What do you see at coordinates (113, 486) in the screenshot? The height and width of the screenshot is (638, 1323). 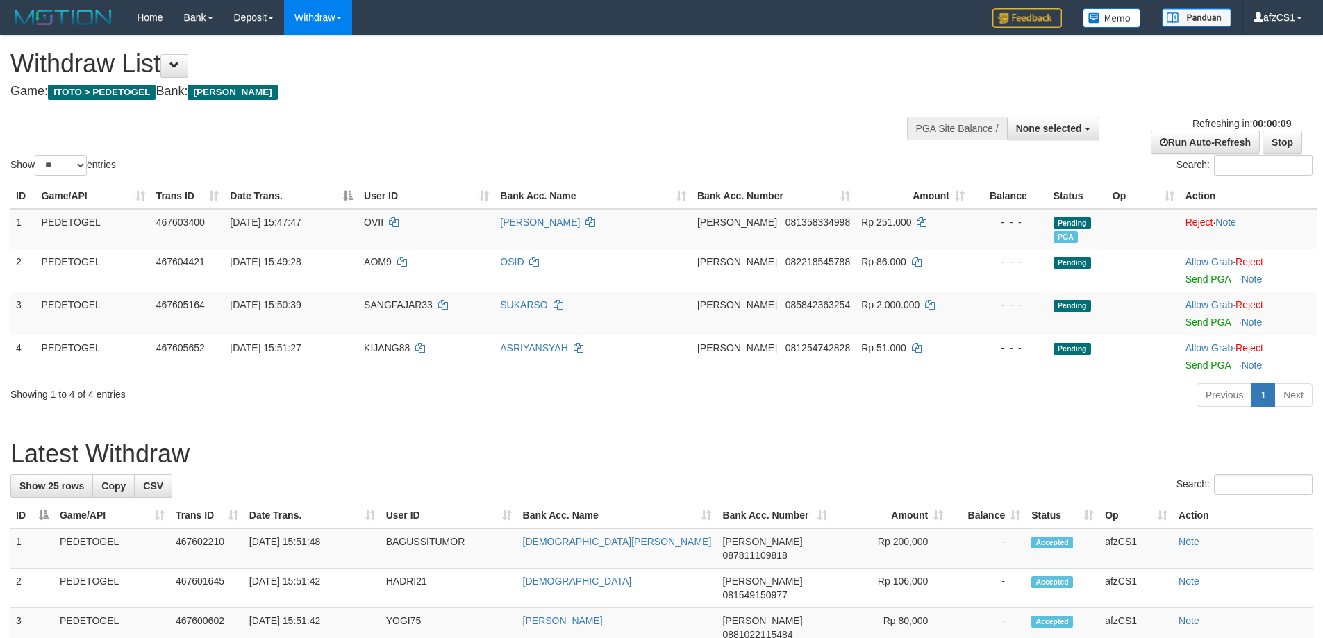 I see `span: Copy` at bounding box center [113, 486].